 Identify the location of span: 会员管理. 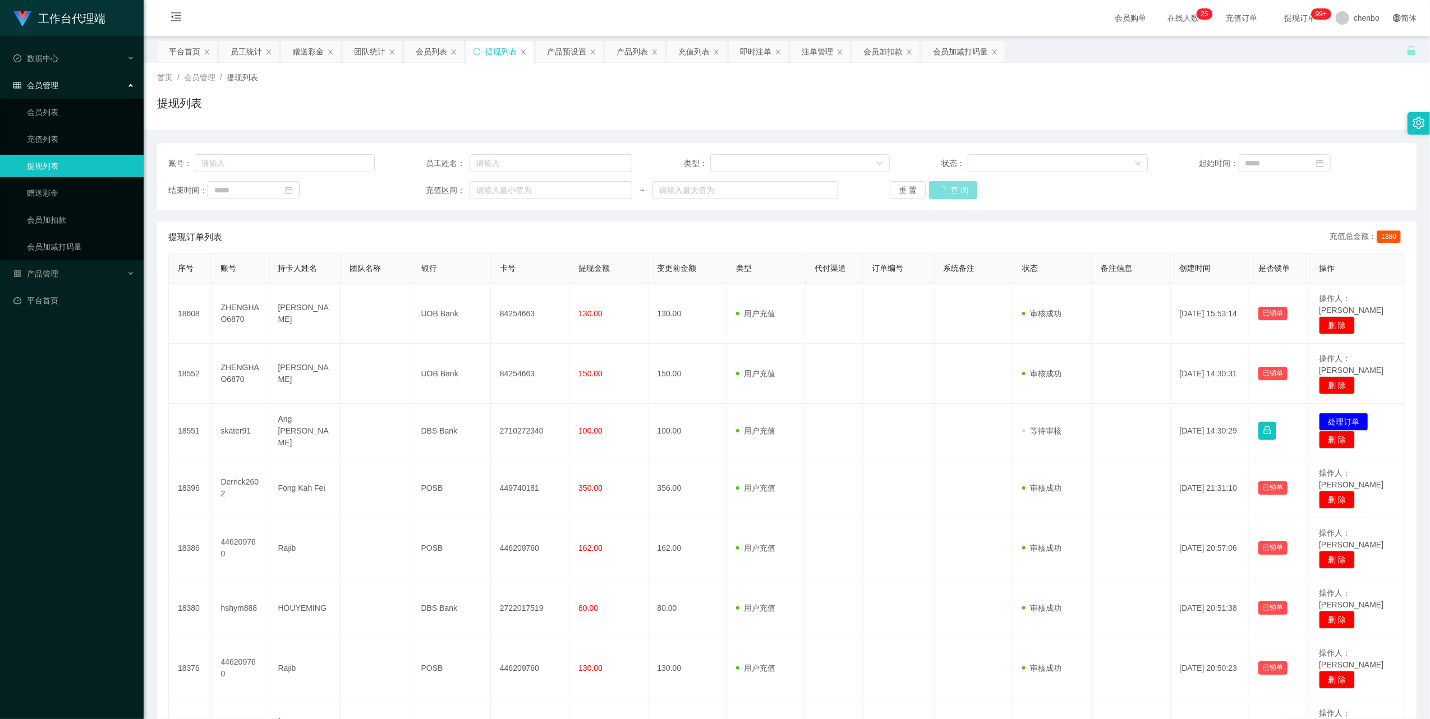
(200, 77).